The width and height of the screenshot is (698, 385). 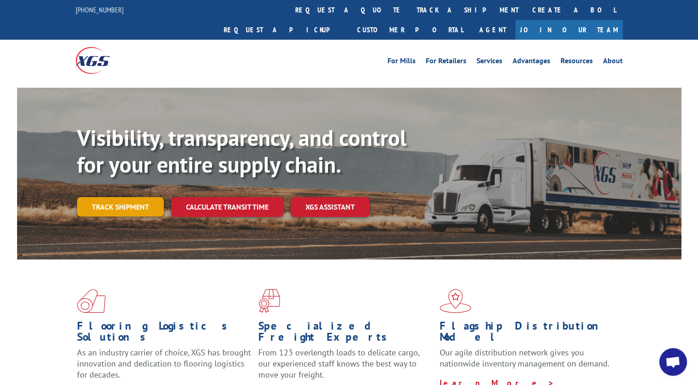 I want to click on span: Our agile distribution network gives you nationwide inventory management on demand., so click(x=524, y=357).